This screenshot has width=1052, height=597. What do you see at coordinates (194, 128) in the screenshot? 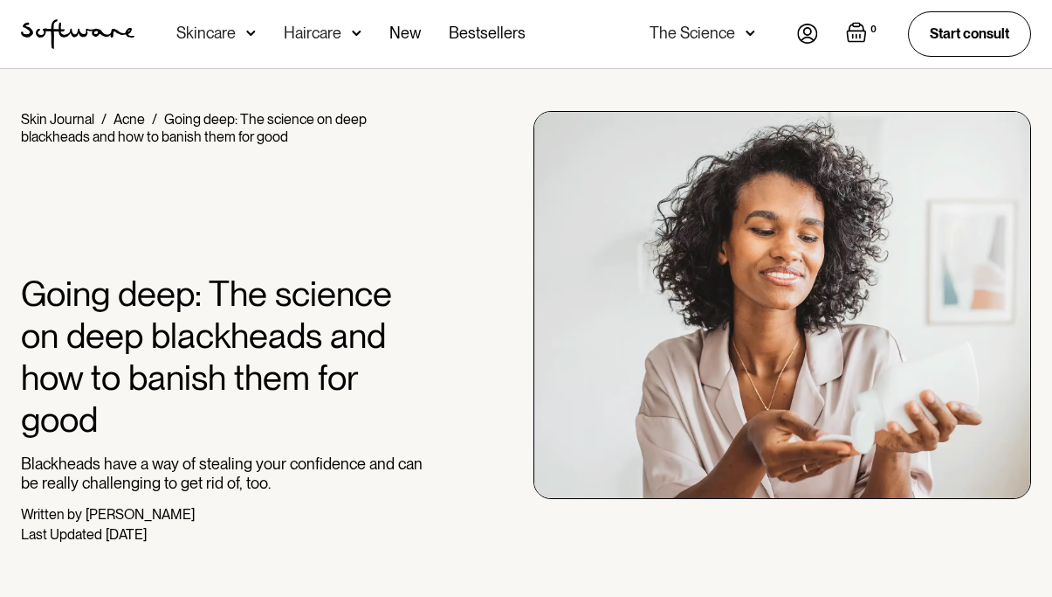
I see `div: Going deep: The science on deep blackheads and how to banish them for good` at bounding box center [194, 128].